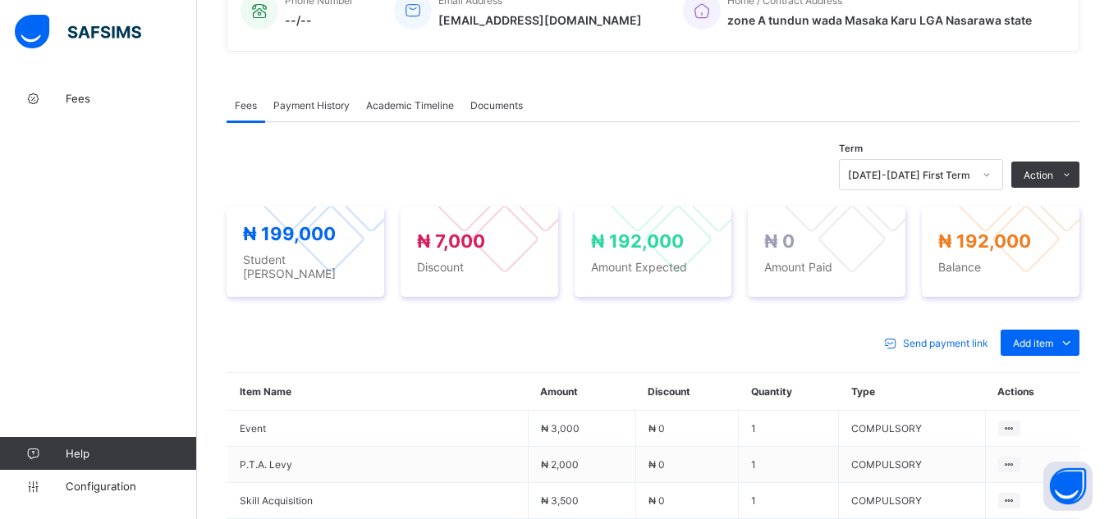 The image size is (1109, 519). What do you see at coordinates (78, 32) in the screenshot?
I see `img: safsims` at bounding box center [78, 32].